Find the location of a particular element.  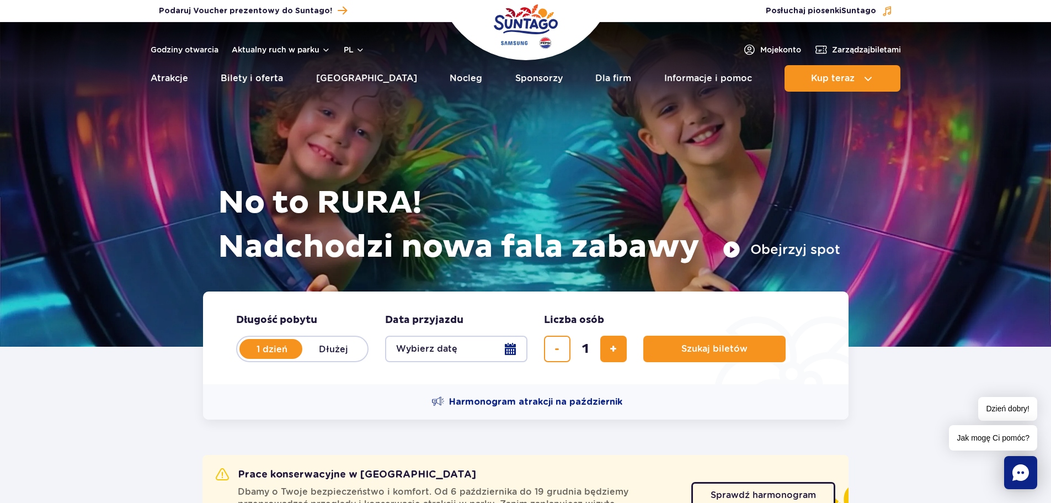

a: Zarządzajbiletami is located at coordinates (857, 50).